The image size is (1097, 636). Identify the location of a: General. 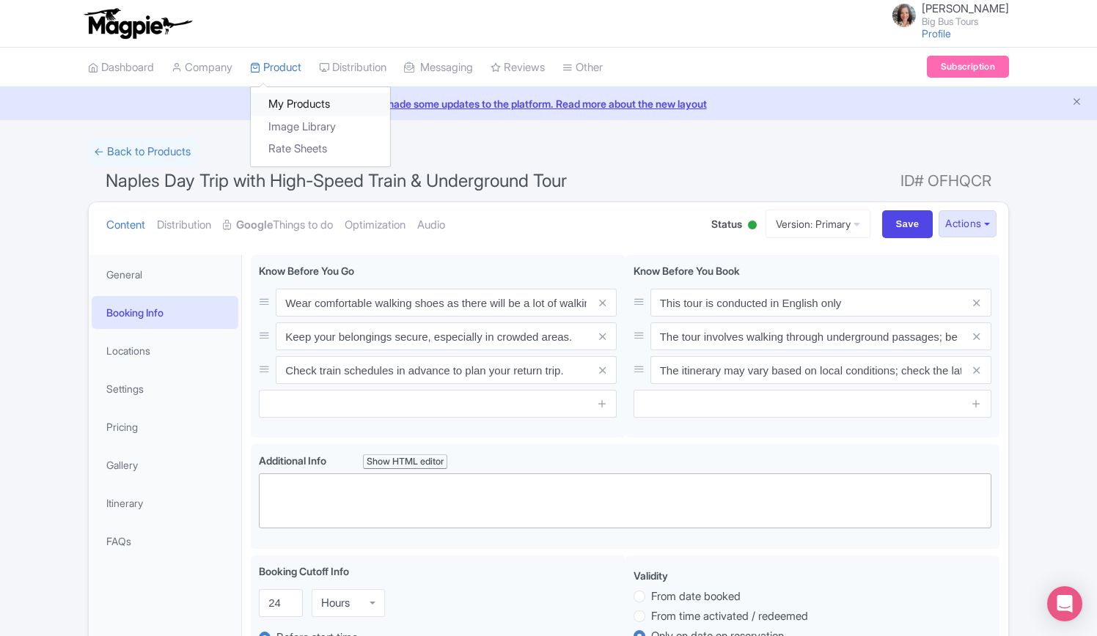
(165, 274).